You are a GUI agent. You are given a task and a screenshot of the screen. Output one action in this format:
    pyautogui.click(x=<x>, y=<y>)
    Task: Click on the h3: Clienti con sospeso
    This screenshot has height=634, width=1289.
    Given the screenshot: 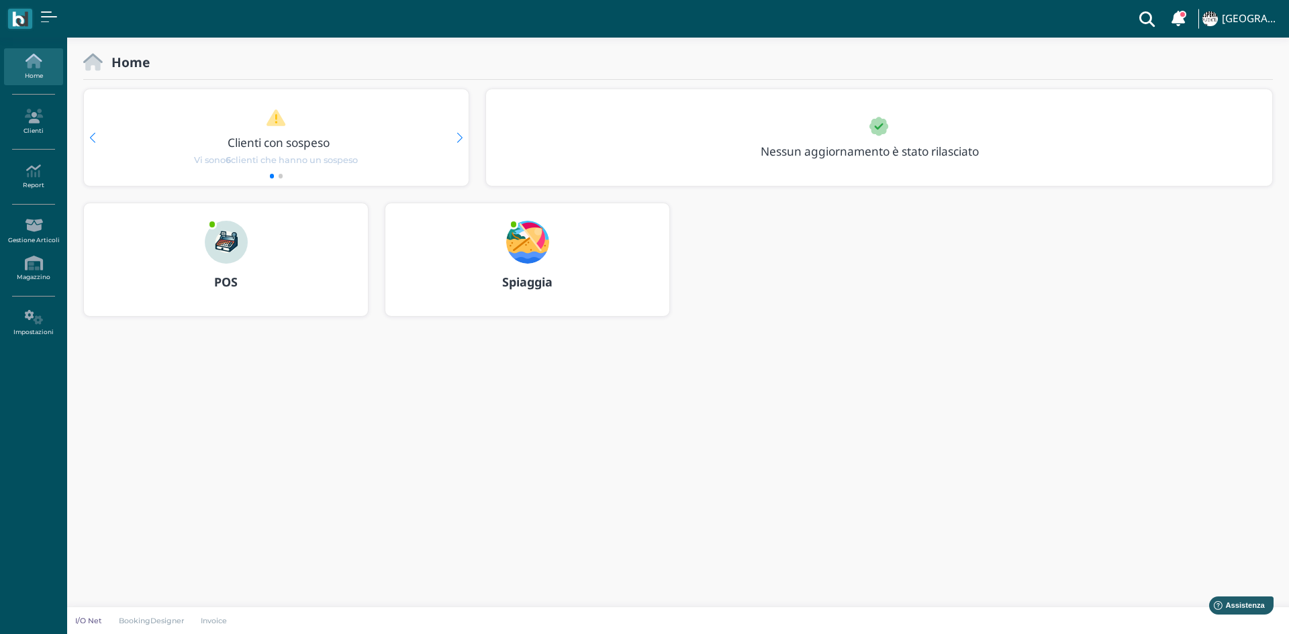 What is the action you would take?
    pyautogui.click(x=279, y=142)
    